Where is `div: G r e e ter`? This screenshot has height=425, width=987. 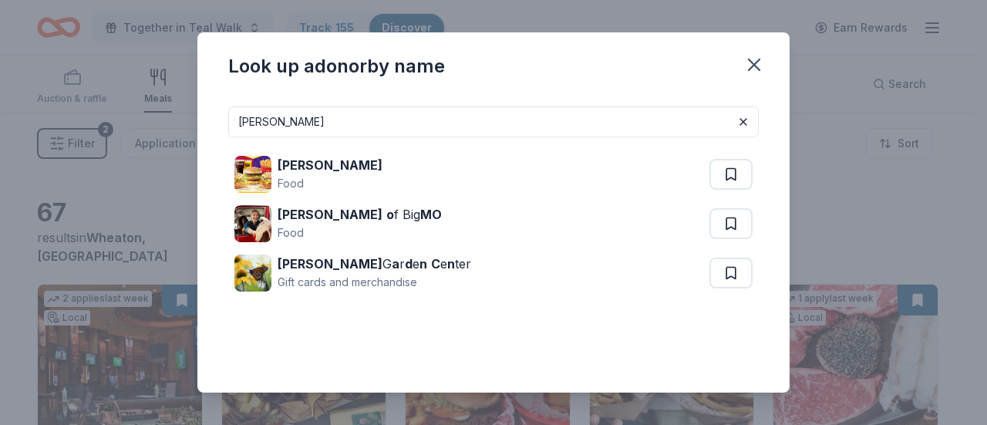 div: G r e e ter is located at coordinates (374, 264).